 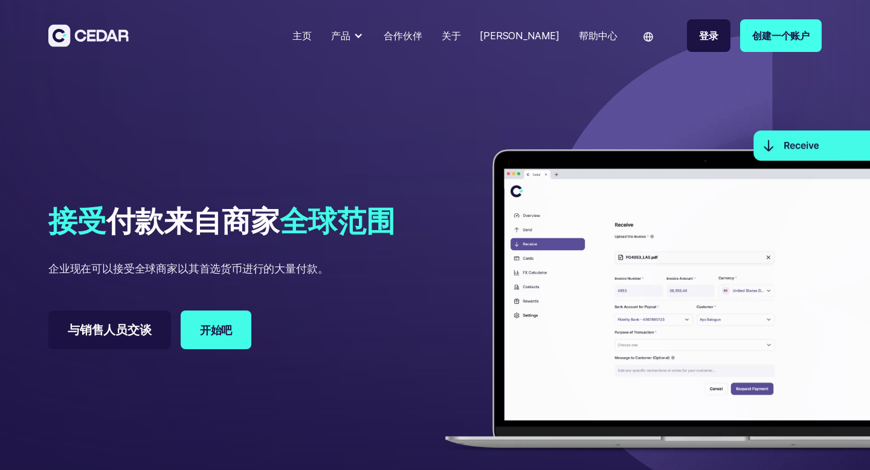 I want to click on a: 与销售人员交谈, so click(x=109, y=330).